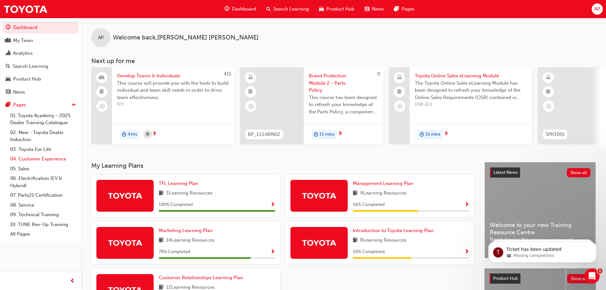 This screenshot has width=606, height=290. I want to click on a: Customer Relationships Learning Plan, so click(202, 277).